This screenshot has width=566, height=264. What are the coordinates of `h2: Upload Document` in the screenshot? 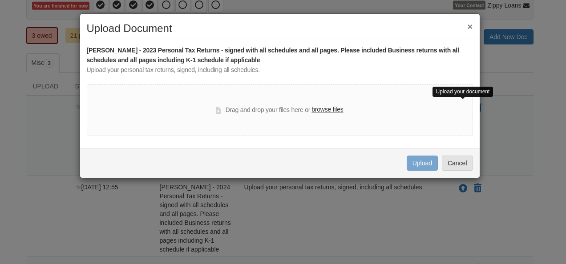 It's located at (280, 28).